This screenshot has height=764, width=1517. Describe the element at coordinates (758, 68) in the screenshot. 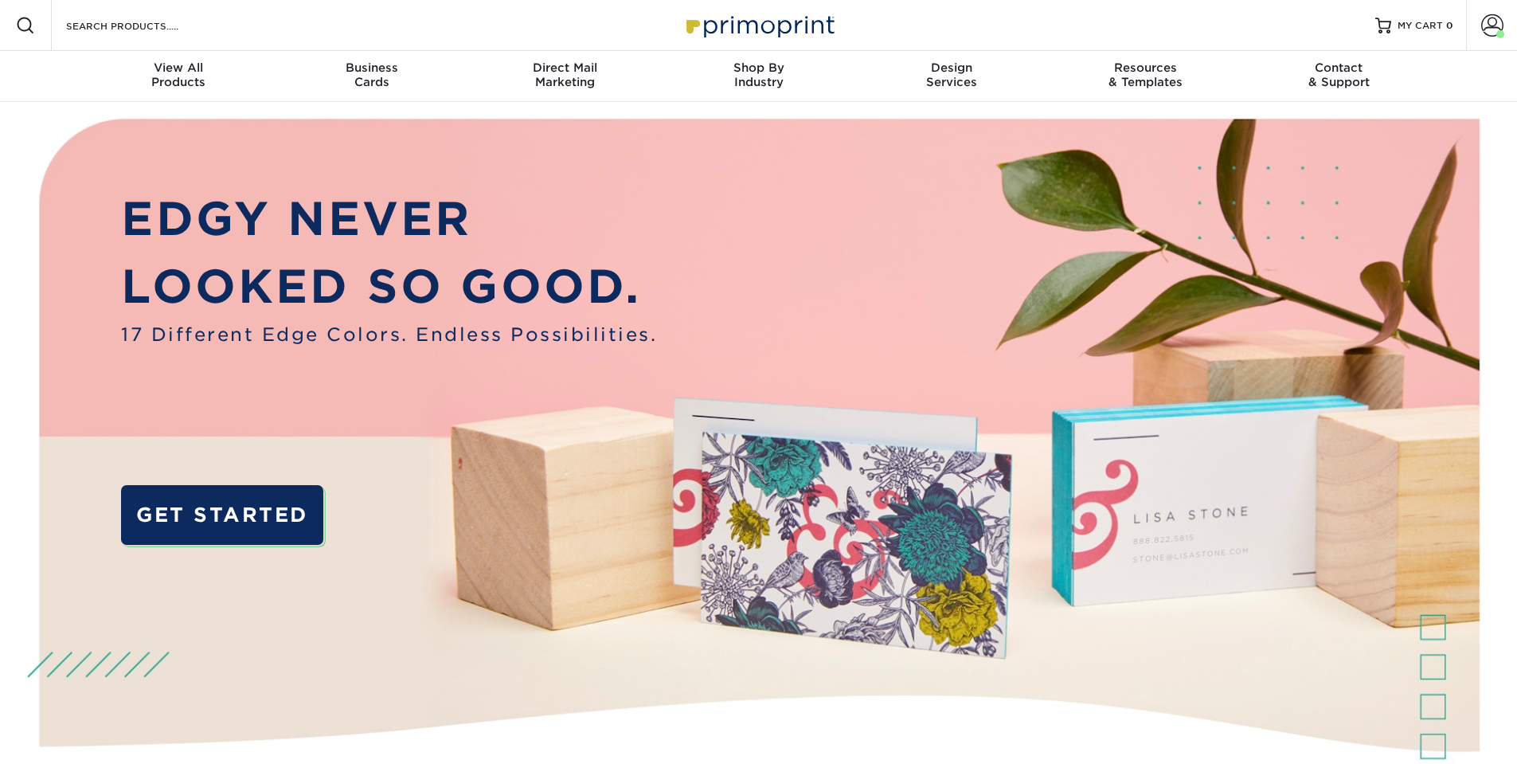

I see `span: Shop By` at that location.